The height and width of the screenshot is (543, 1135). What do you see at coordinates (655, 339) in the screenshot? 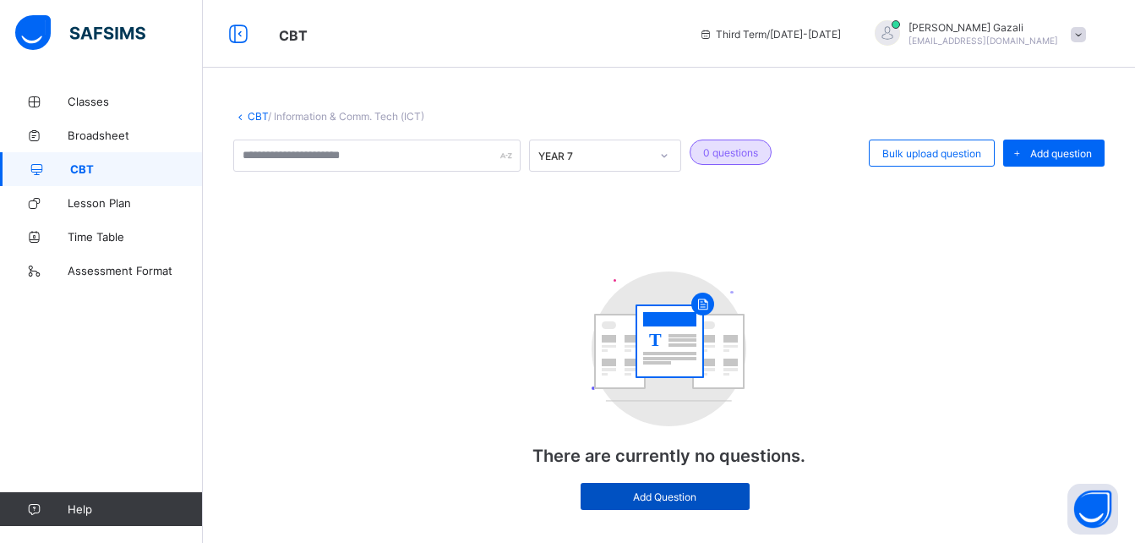
I see `tspan: T` at bounding box center [655, 339].